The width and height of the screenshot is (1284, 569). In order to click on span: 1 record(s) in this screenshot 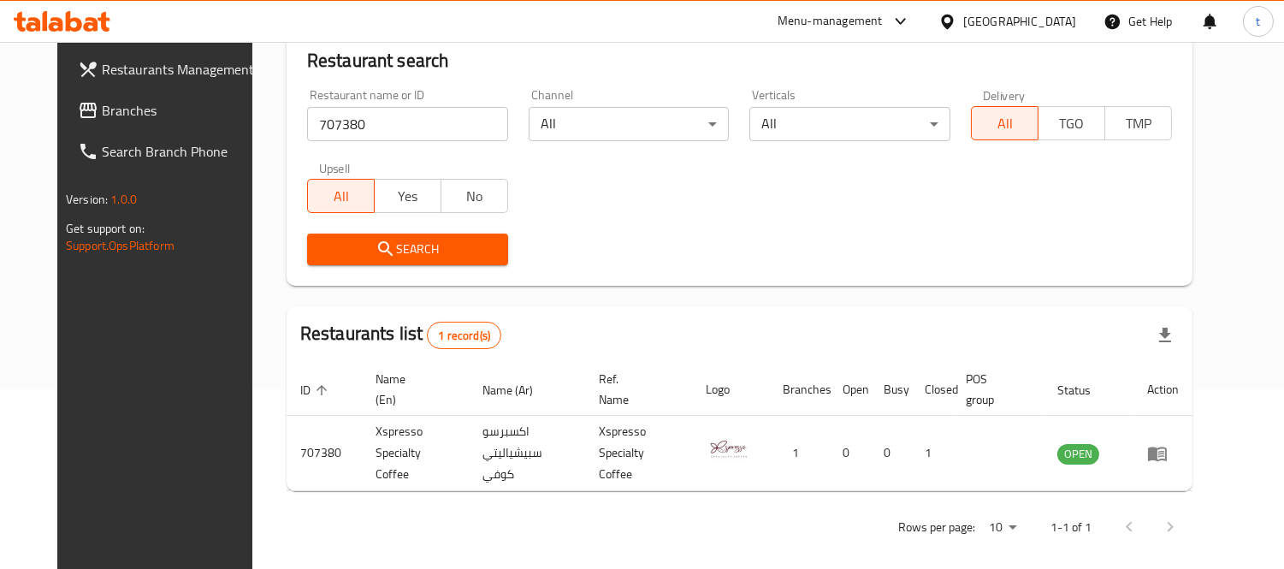, I will do `click(464, 335)`.